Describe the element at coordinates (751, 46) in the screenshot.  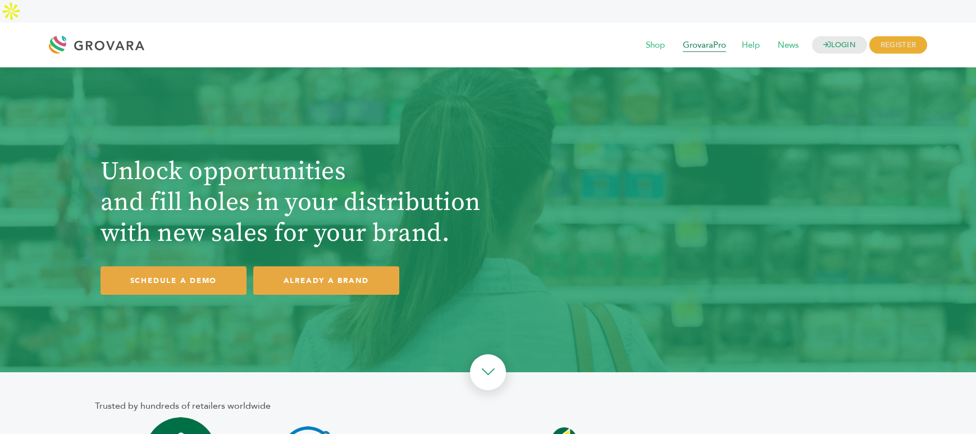
I see `span: Help` at that location.